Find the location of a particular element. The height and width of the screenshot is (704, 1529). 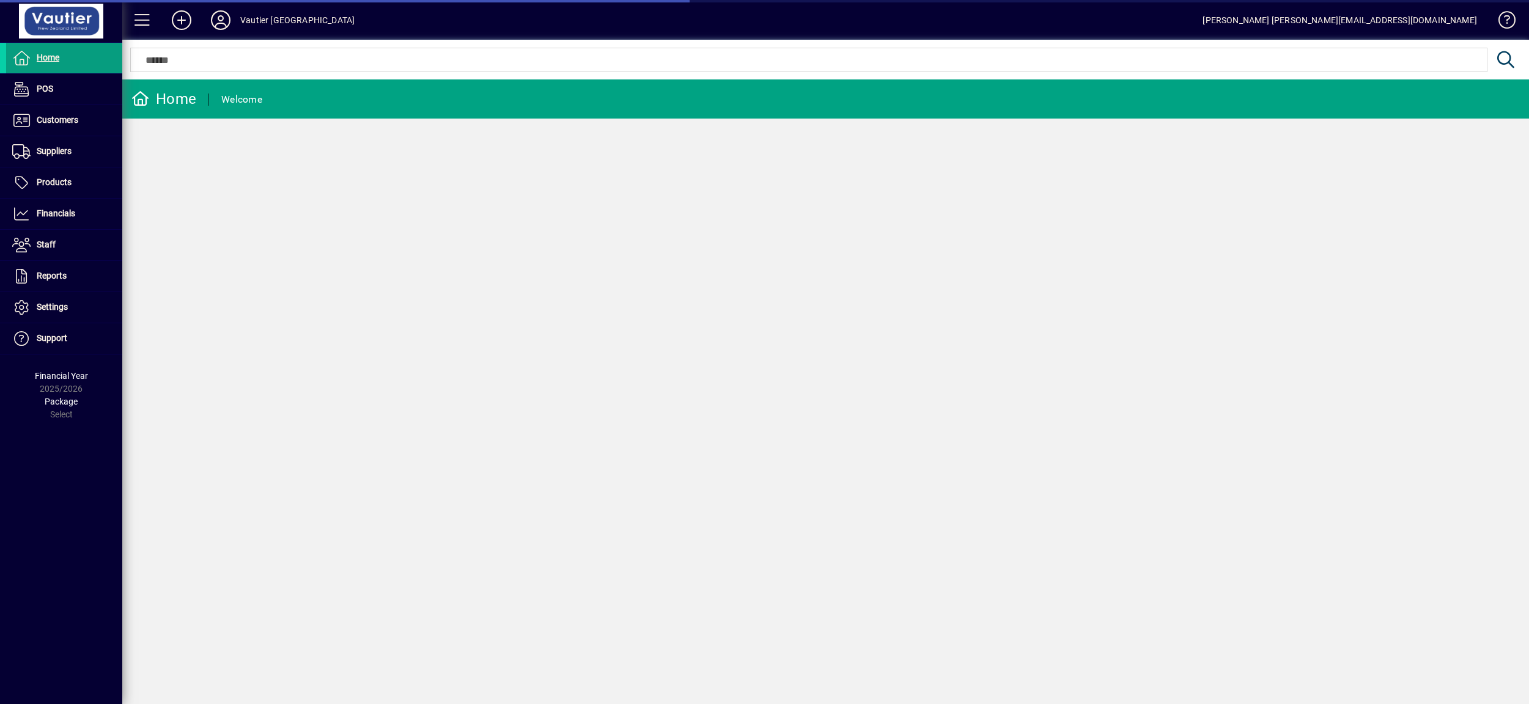

a: Support is located at coordinates (64, 339).